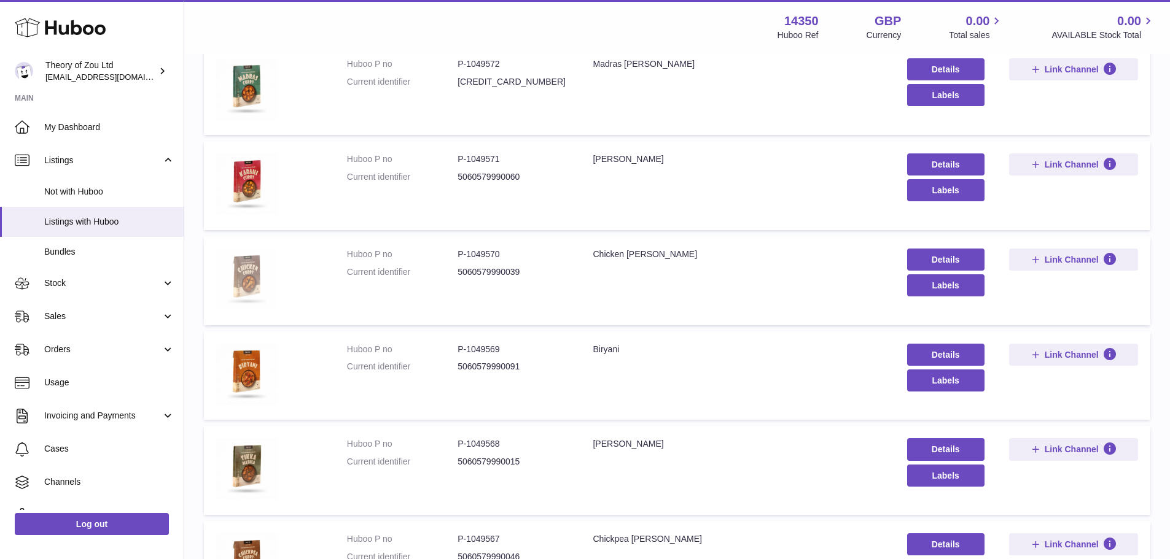 The image size is (1170, 559). Describe the element at coordinates (801, 21) in the screenshot. I see `strong: 14350` at that location.